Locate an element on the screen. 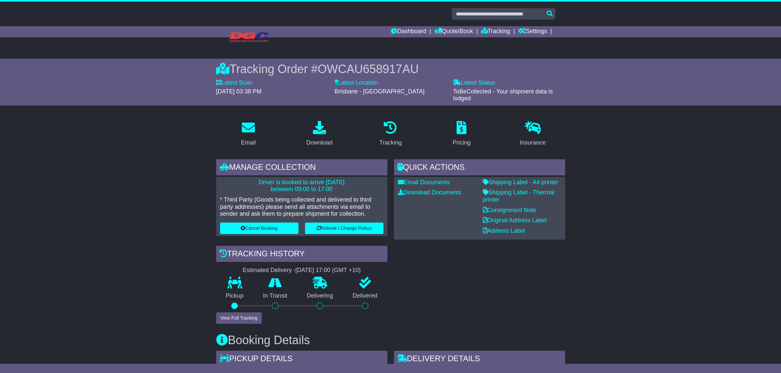 The width and height of the screenshot is (781, 373). label: Latest Status is located at coordinates (474, 83).